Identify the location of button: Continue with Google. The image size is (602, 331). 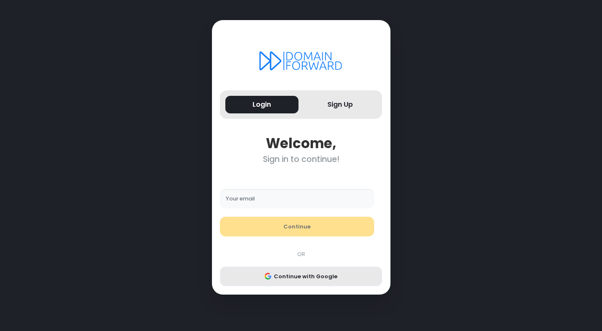
(301, 277).